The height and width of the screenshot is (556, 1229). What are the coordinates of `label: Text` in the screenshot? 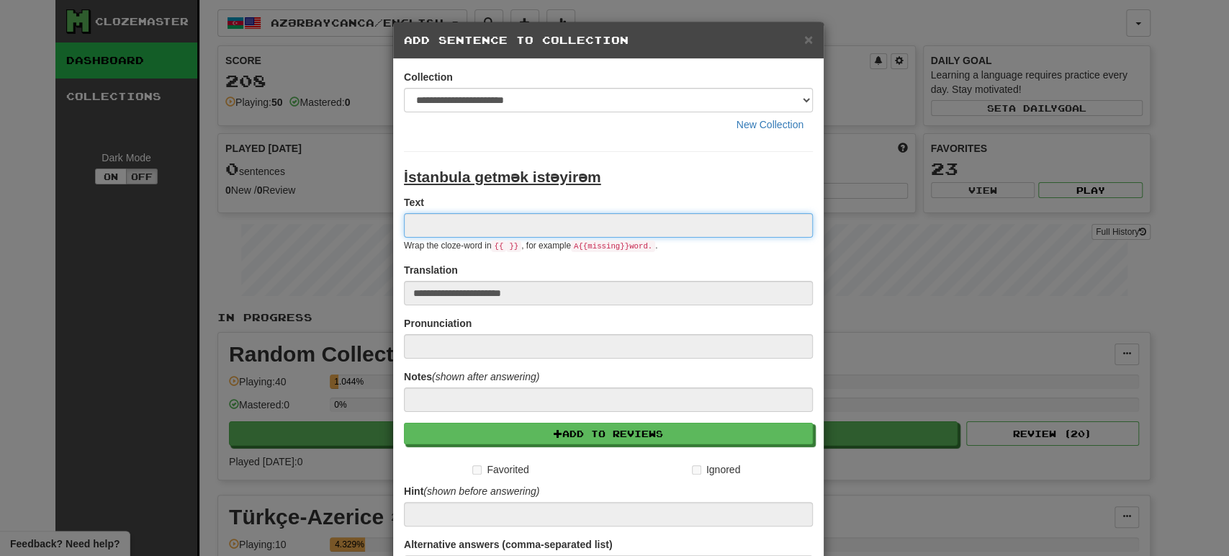 It's located at (414, 202).